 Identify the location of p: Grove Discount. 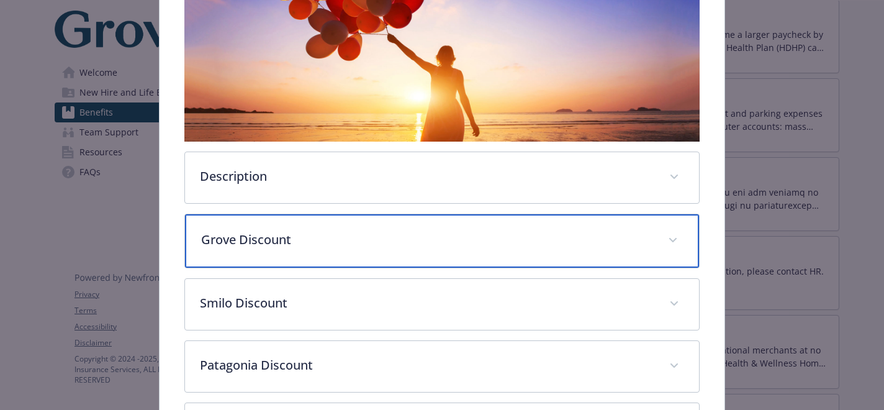
(426, 240).